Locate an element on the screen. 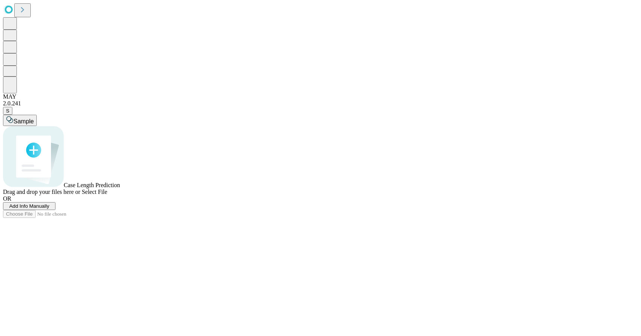 The image size is (641, 336). button: Add Info Manually is located at coordinates (29, 206).